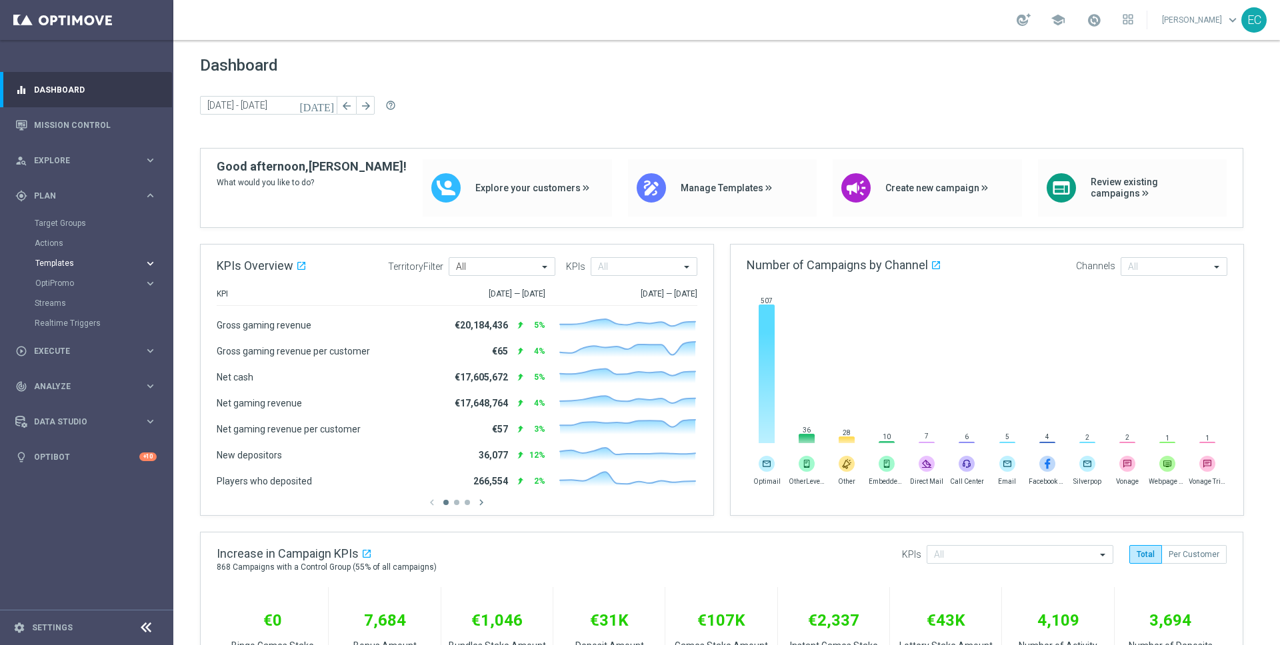 This screenshot has width=1280, height=645. I want to click on span: Plan, so click(89, 196).